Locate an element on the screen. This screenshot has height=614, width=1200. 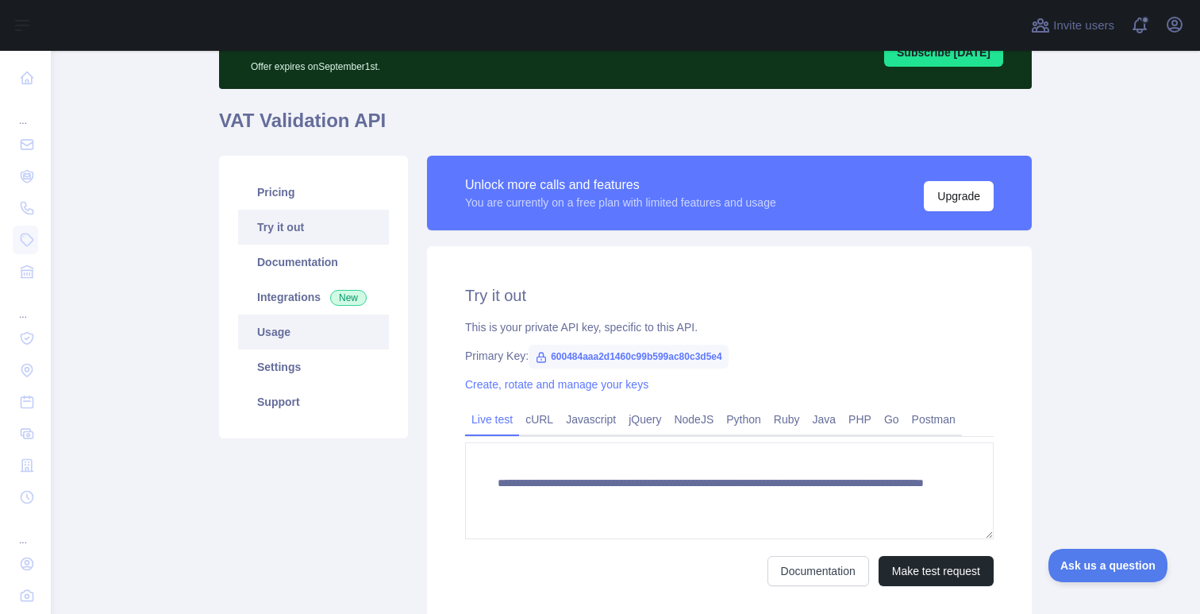
a: Pricing is located at coordinates (314, 192).